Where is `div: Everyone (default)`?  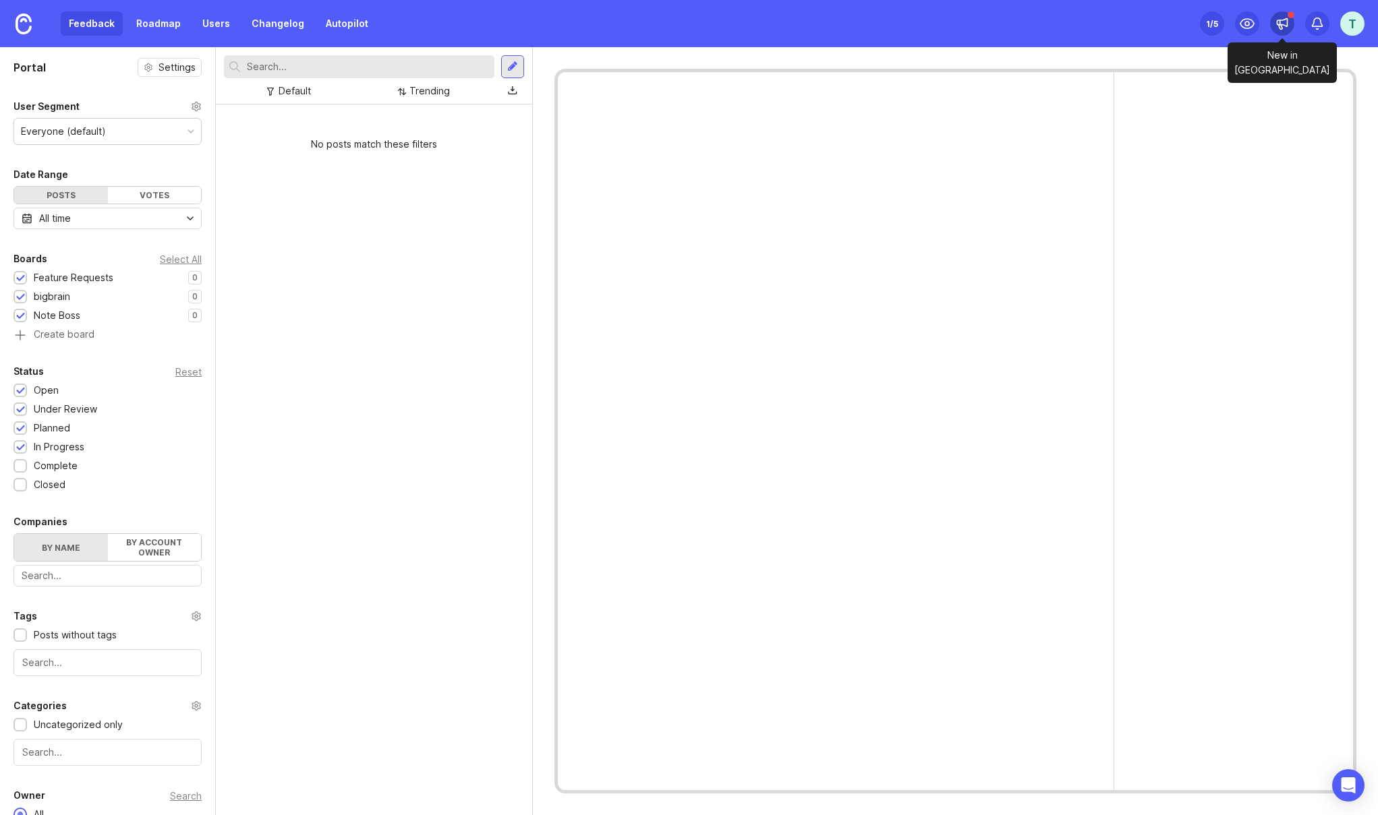
div: Everyone (default) is located at coordinates (63, 132).